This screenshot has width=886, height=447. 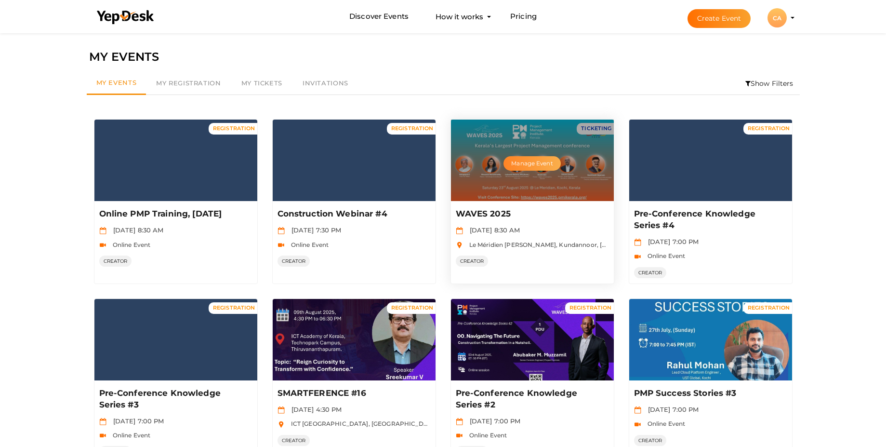 I want to click on a: Invitations, so click(x=325, y=83).